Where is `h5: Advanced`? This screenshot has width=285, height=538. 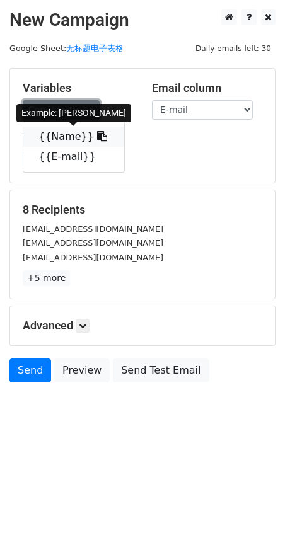 h5: Advanced is located at coordinates (142, 326).